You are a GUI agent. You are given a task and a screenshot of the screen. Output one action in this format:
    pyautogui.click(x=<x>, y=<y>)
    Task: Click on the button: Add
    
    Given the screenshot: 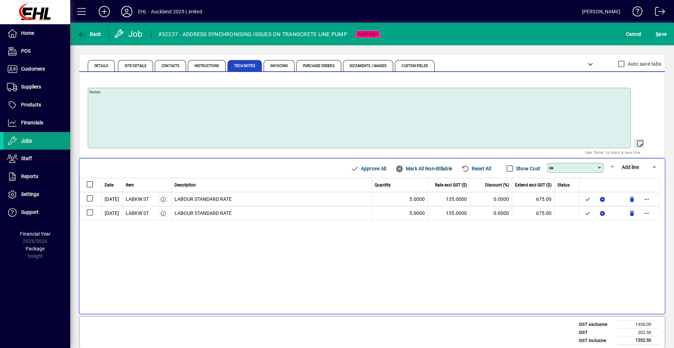 What is the action you would take?
    pyautogui.click(x=104, y=12)
    